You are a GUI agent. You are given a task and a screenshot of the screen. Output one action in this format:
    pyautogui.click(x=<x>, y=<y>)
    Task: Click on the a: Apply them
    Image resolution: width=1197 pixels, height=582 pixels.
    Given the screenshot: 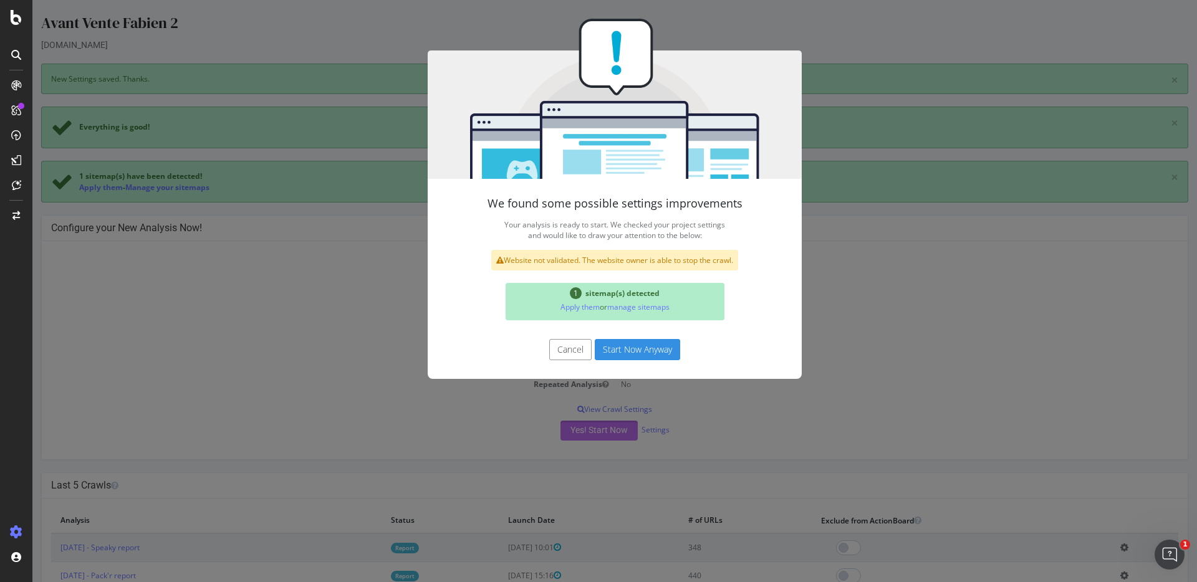 What is the action you would take?
    pyautogui.click(x=547, y=307)
    